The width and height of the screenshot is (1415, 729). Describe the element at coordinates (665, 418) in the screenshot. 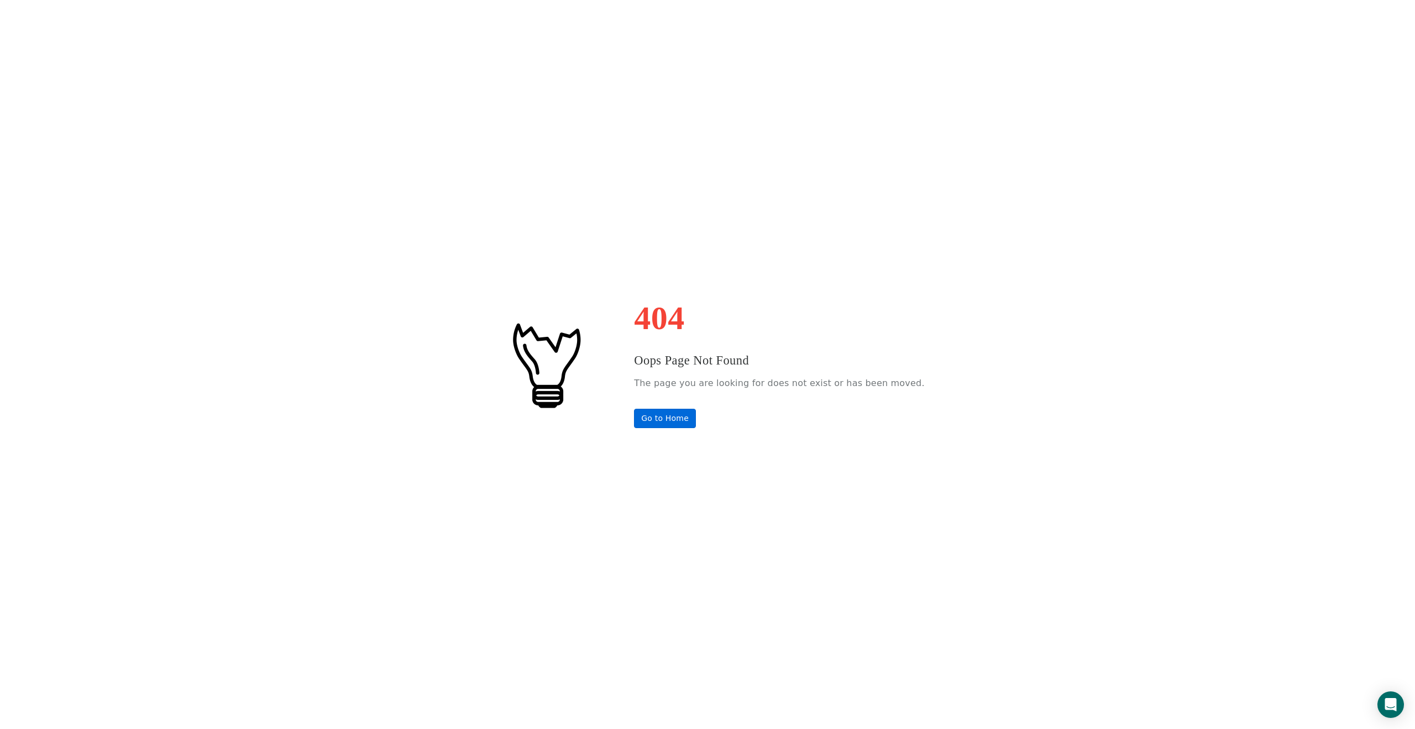

I see `a: Go to Home` at that location.